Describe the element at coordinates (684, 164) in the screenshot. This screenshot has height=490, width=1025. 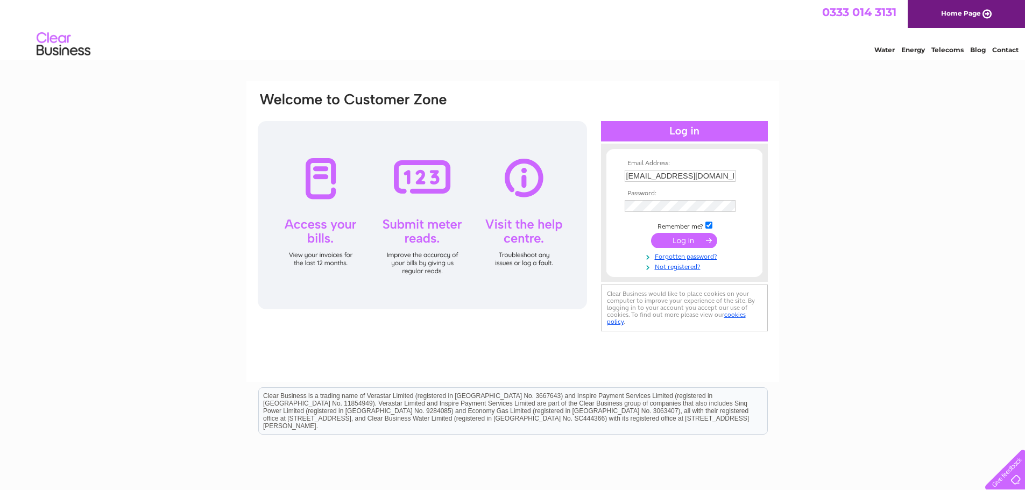
I see `th: Email Address:` at that location.